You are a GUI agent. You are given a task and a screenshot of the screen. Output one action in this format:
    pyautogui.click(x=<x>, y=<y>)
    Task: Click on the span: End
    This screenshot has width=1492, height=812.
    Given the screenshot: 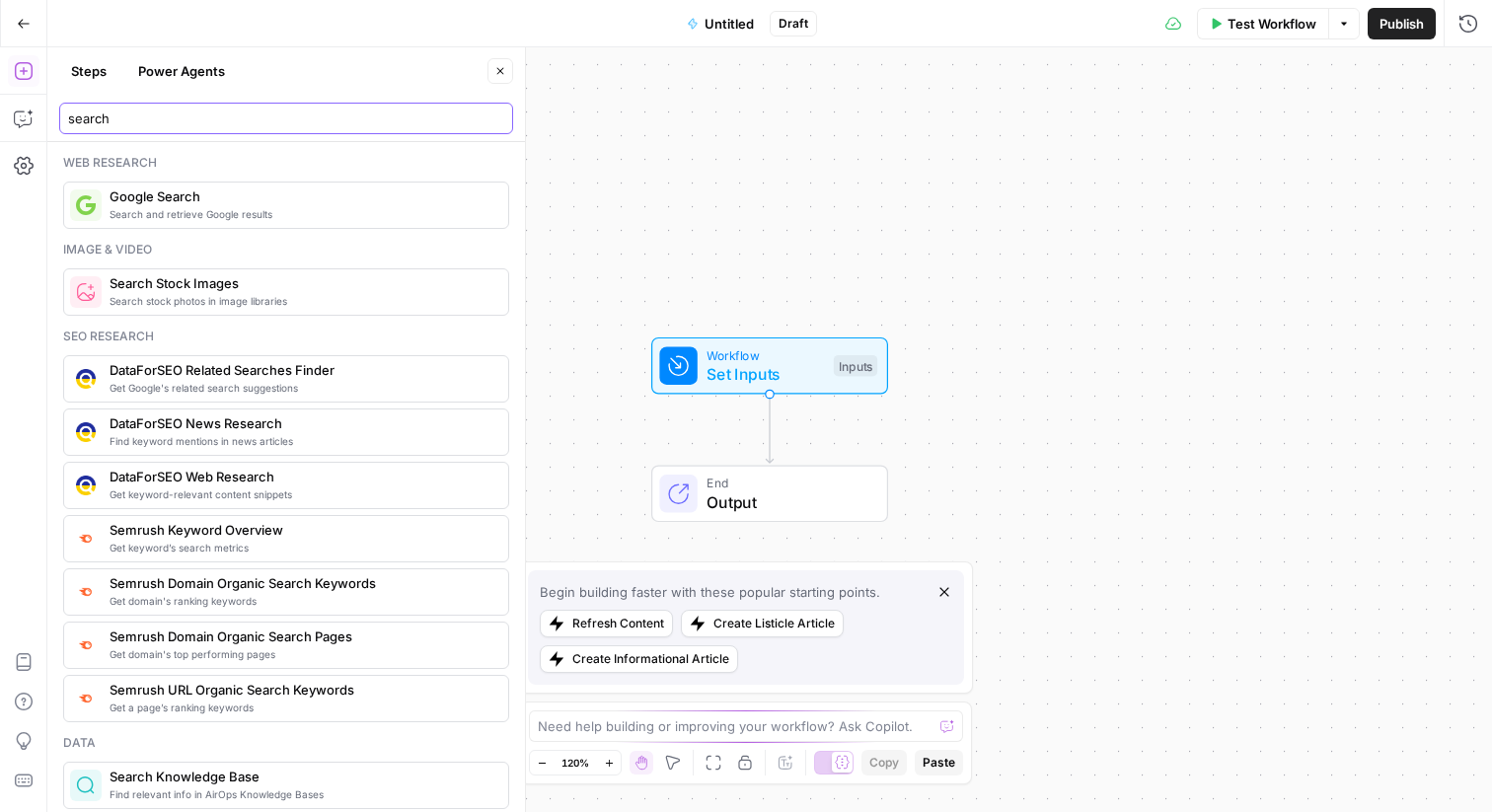 What is the action you would take?
    pyautogui.click(x=786, y=482)
    